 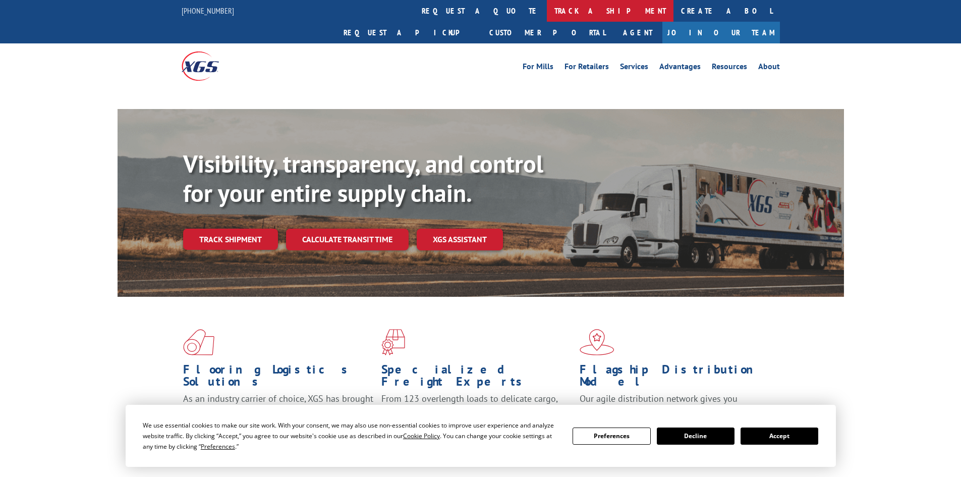 What do you see at coordinates (547, 32) in the screenshot?
I see `a: Customer Portal` at bounding box center [547, 32].